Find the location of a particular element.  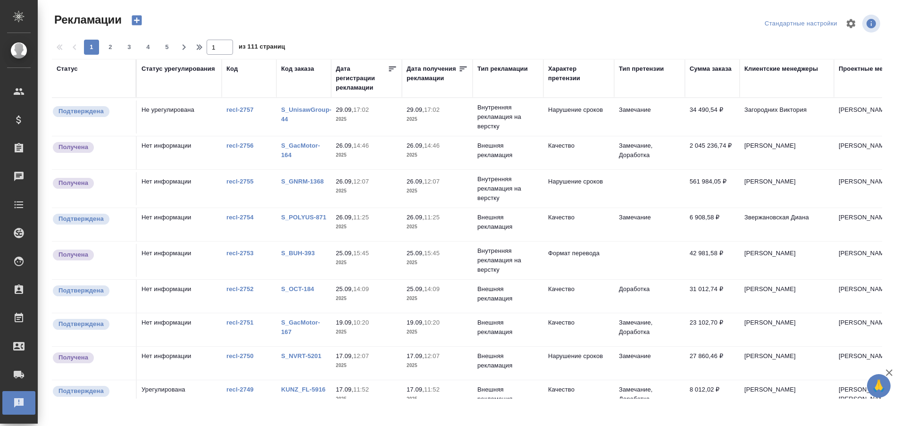

a: KUNZ_FL-5916 is located at coordinates (303, 389).